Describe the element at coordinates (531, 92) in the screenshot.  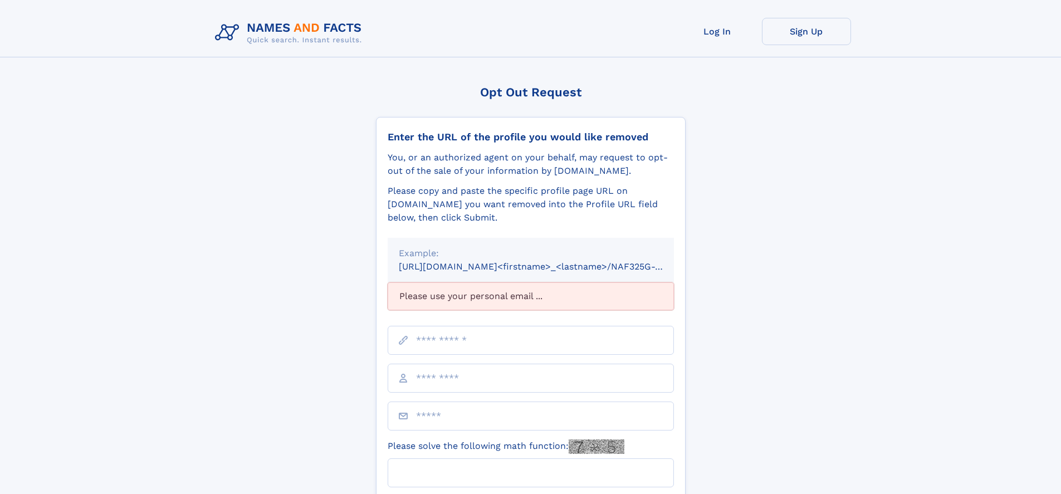
I see `div: Opt Out Request` at that location.